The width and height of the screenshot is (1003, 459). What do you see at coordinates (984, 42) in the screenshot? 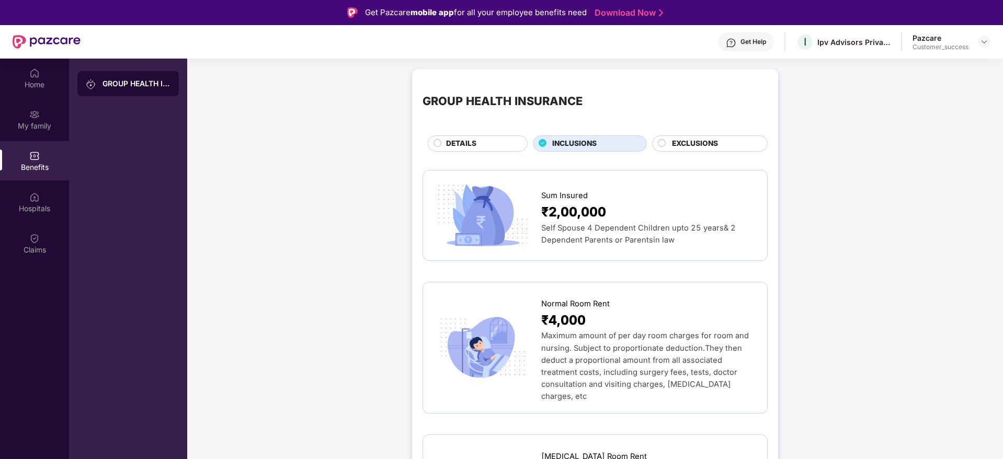
I see `img: svg+xml;base64,PHN2ZyBpZD0iRHJvcGRvd24tMzJ4MzIiIHhtbG5zPSJodHRwOi8vd3d3LnczLm9yZy8yMDAwL3N2ZyIgd2...` at bounding box center [984, 42].